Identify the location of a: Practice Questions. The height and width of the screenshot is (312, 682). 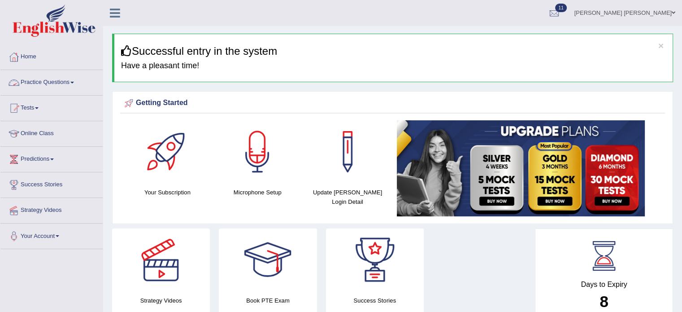
(52, 81).